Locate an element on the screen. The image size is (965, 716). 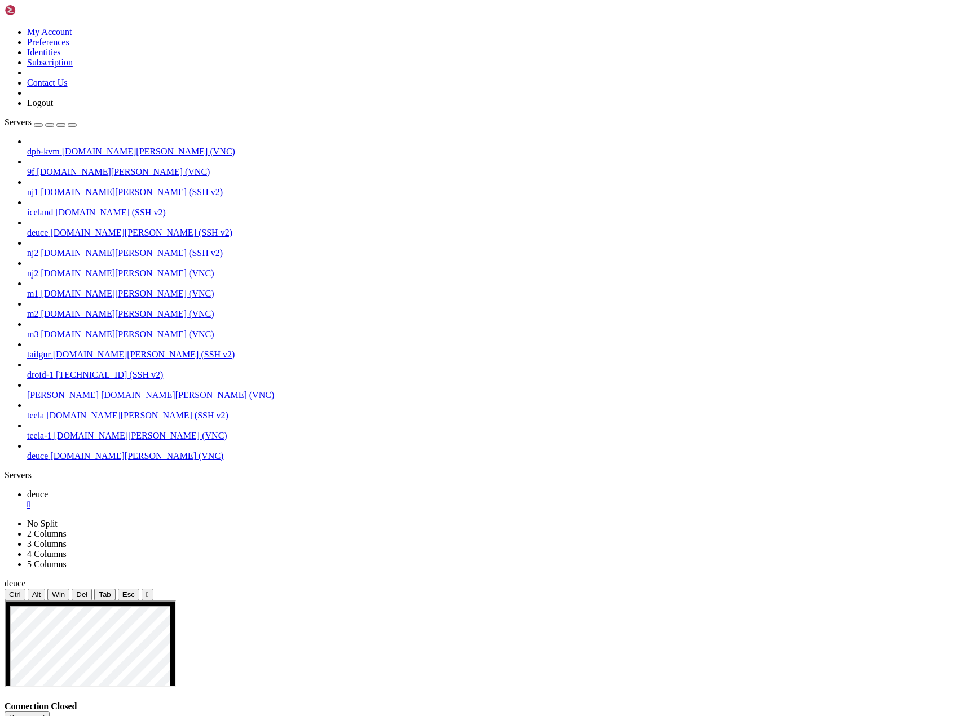
span: tailgnr is located at coordinates (39, 354).